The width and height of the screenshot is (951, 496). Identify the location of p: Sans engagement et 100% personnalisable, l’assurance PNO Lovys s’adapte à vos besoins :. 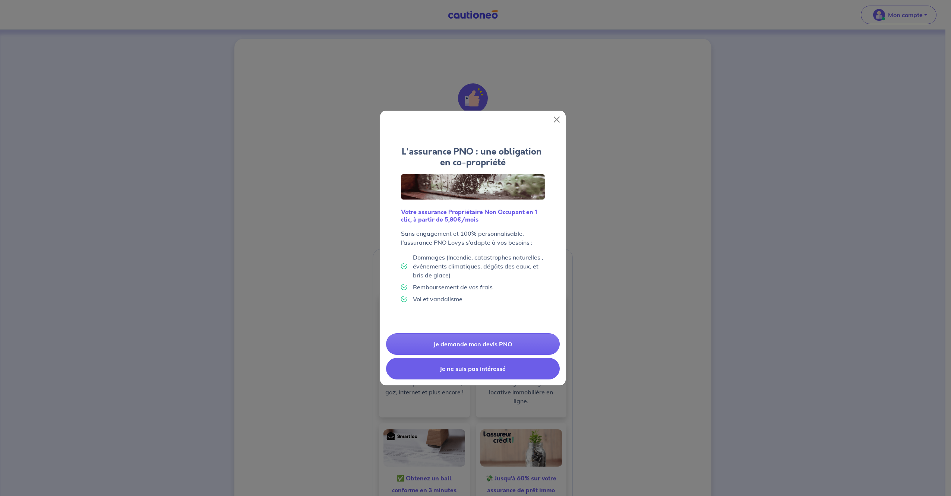
(473, 238).